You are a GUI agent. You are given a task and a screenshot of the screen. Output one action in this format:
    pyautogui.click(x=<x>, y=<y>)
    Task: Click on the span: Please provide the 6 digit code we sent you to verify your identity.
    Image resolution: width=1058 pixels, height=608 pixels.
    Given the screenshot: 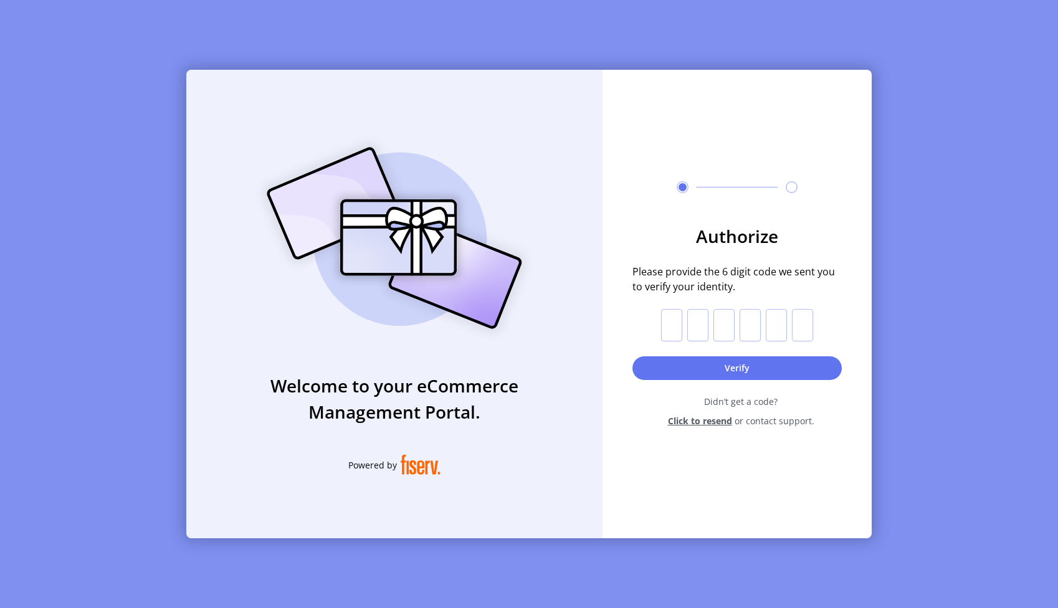 What is the action you would take?
    pyautogui.click(x=737, y=279)
    